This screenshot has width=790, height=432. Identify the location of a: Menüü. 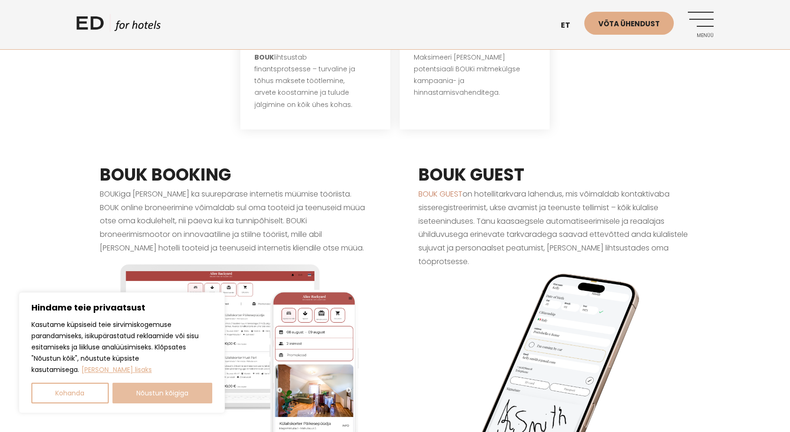
(700, 24).